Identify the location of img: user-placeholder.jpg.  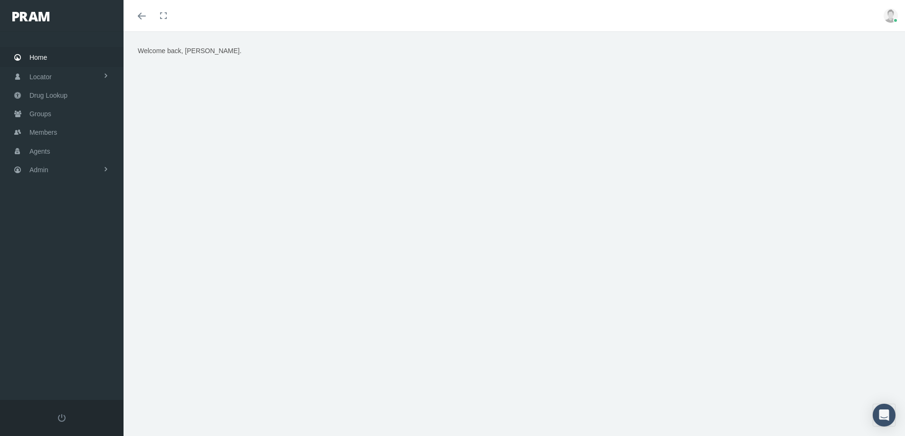
(890, 16).